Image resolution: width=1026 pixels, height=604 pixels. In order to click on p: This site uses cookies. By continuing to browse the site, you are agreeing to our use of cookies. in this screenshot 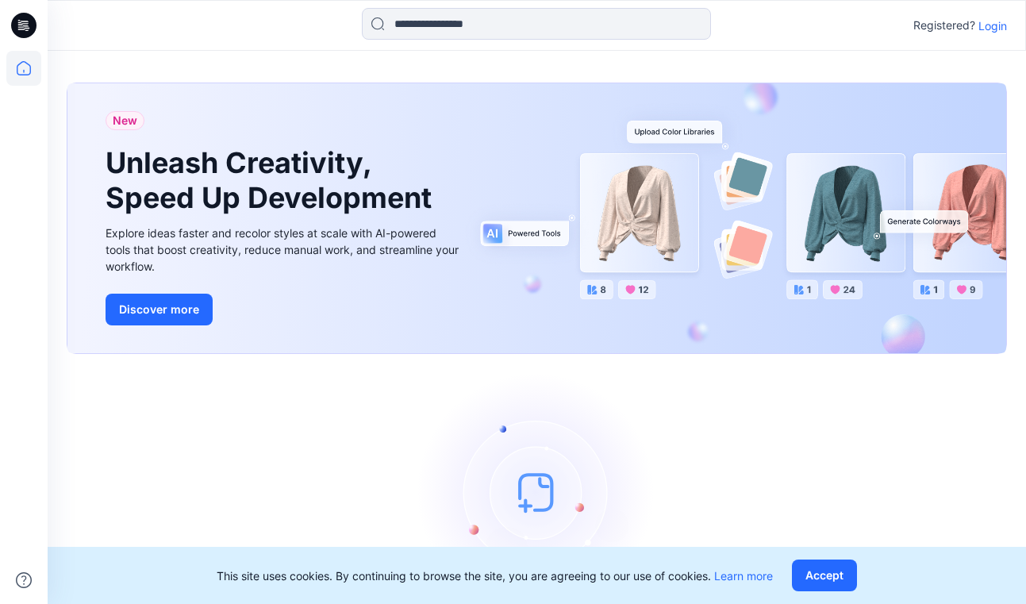, I will do `click(494, 575)`.